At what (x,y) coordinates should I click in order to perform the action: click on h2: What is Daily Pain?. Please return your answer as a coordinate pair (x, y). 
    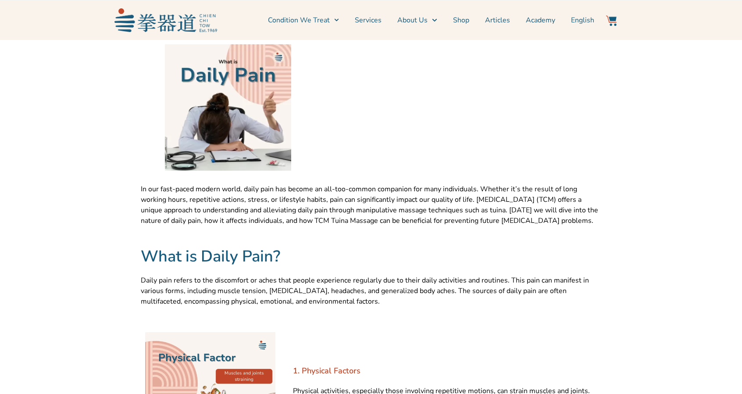
    Looking at the image, I should click on (371, 256).